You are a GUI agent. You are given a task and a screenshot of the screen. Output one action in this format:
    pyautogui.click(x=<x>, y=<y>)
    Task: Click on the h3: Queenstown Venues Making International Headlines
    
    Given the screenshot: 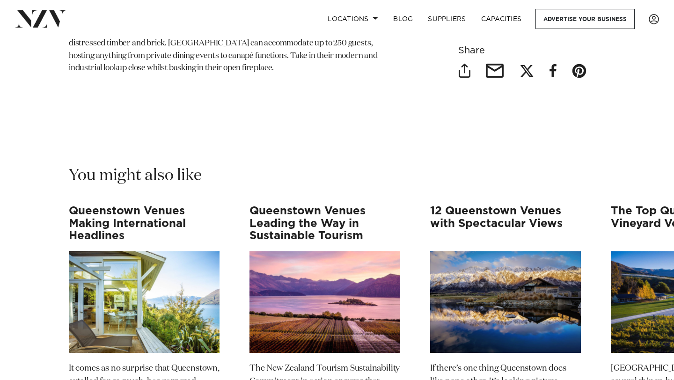 What is the action you would take?
    pyautogui.click(x=144, y=223)
    